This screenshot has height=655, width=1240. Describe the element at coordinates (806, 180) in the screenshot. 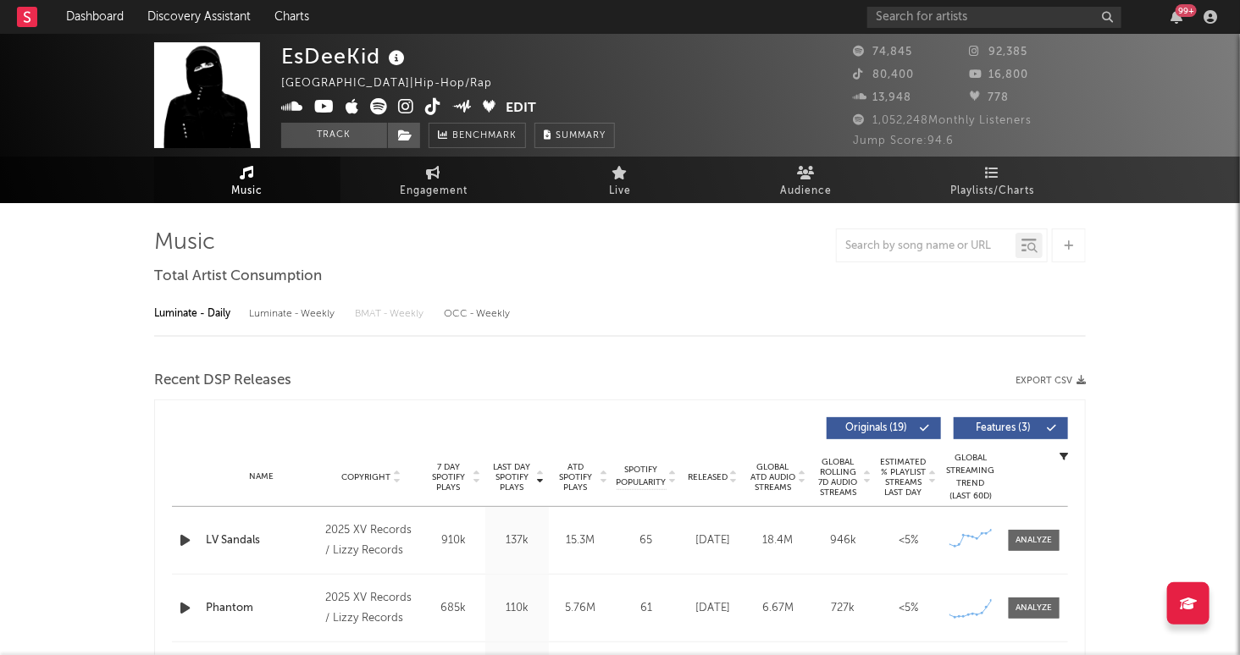

I see `a: Audience` at that location.